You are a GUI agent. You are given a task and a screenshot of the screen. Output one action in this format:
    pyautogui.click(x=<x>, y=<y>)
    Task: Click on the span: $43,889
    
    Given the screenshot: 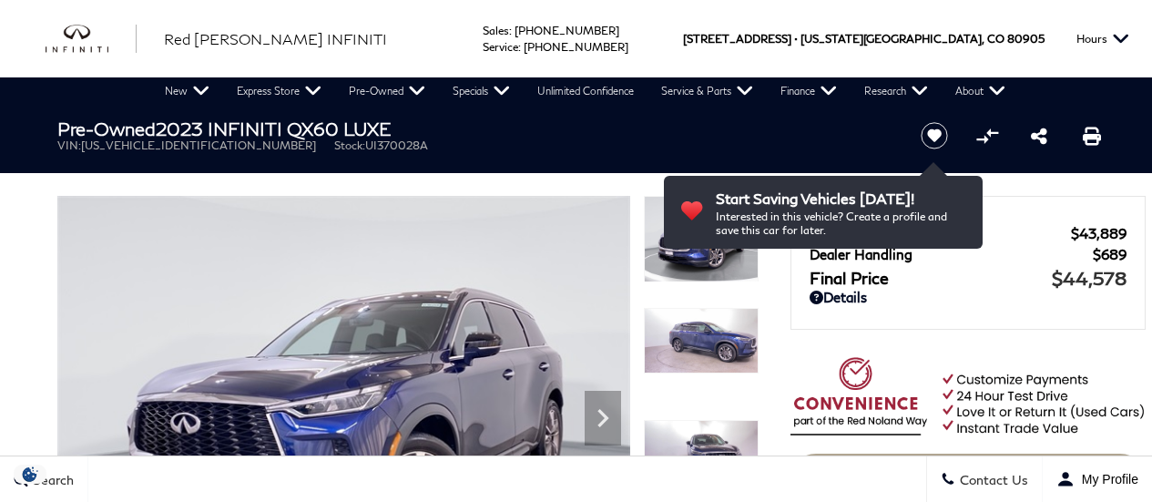 What is the action you would take?
    pyautogui.click(x=1098, y=233)
    